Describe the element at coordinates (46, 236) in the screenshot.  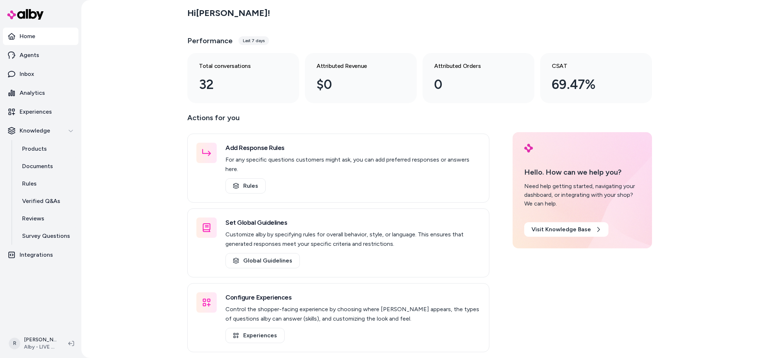
I see `a: Survey Questions` at that location.